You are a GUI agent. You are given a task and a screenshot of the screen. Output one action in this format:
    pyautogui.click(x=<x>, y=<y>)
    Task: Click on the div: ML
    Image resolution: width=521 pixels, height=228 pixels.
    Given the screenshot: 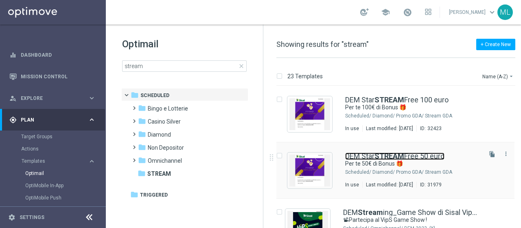 What is the action you would take?
    pyautogui.click(x=505, y=12)
    